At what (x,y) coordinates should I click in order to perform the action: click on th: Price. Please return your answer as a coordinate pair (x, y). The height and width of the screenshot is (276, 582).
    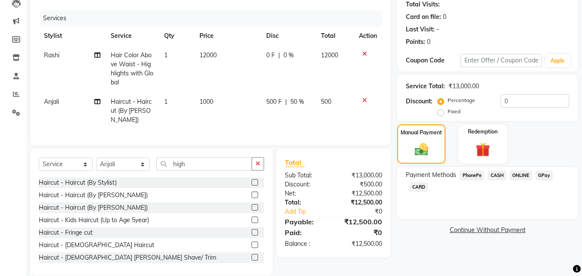
    Looking at the image, I should click on (227, 36).